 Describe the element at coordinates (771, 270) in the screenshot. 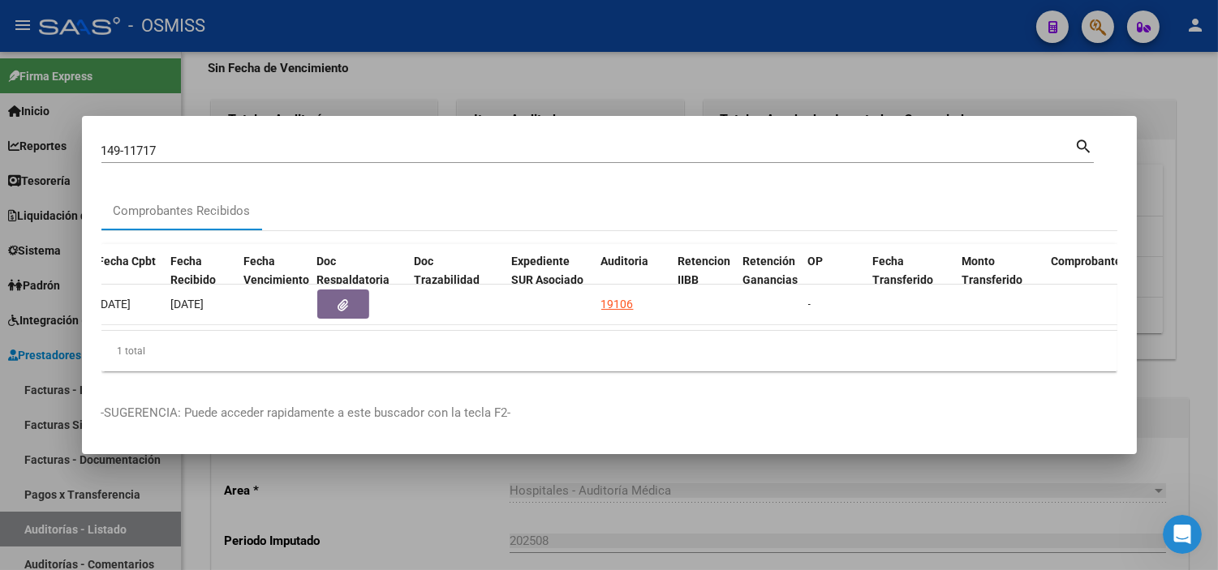

I see `span: Retención Ganancias` at that location.